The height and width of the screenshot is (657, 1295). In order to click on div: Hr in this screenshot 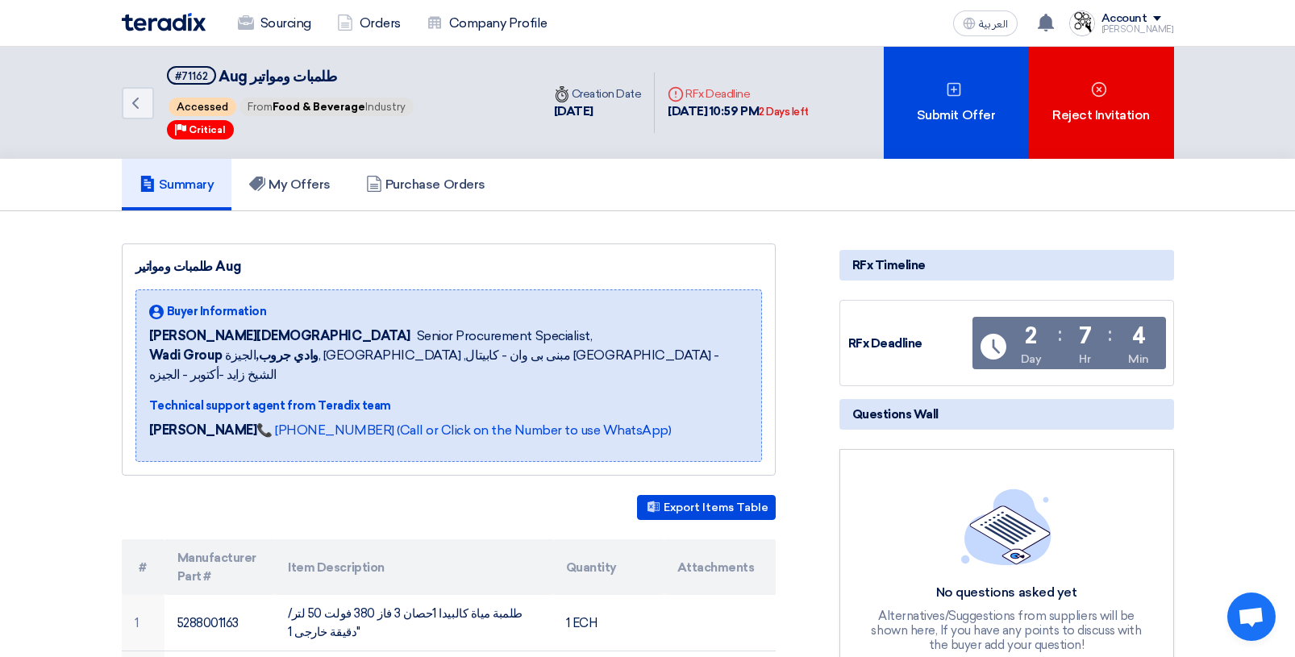, I will do `click(1085, 359)`.